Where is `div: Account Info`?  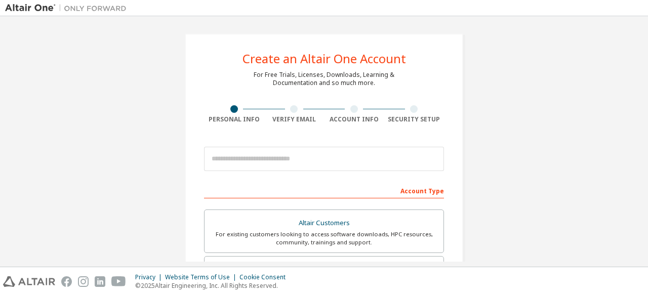 div: Account Info is located at coordinates (354, 120).